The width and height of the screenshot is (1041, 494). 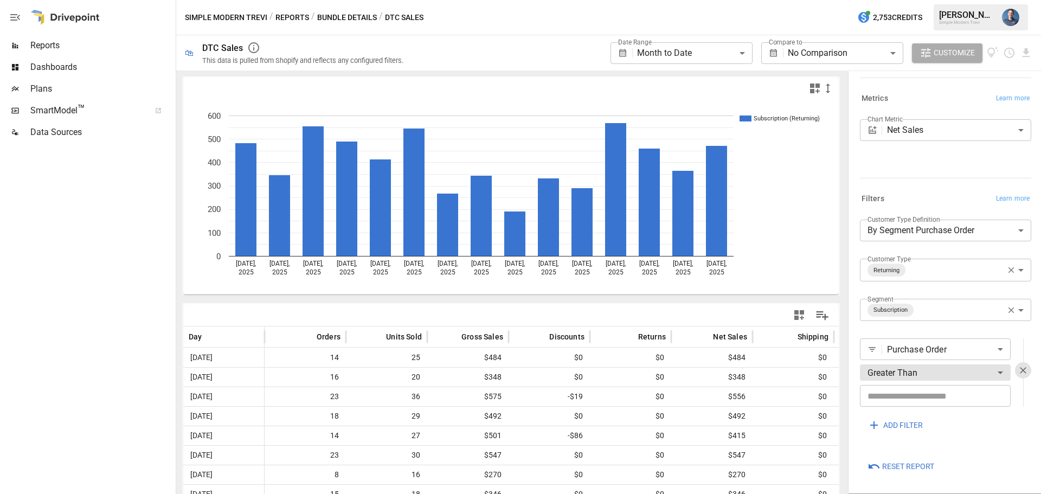 I want to click on span: 30, so click(x=387, y=455).